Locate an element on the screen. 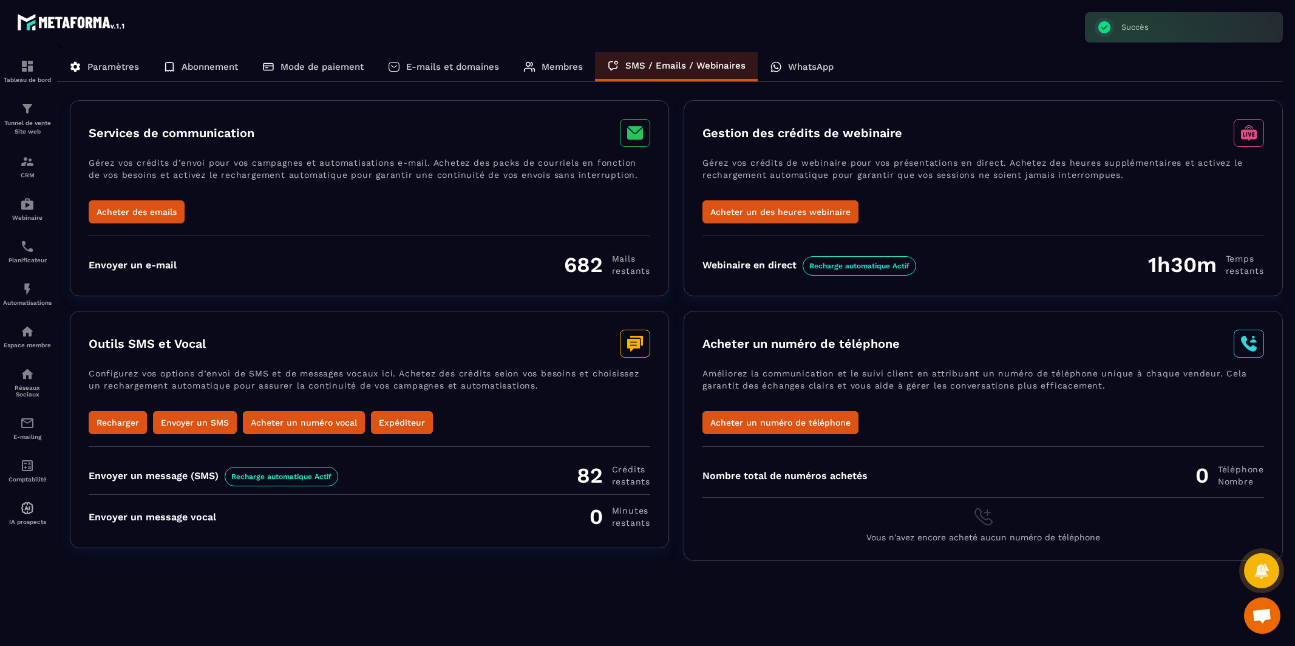 This screenshot has height=646, width=1295. div: Webinaire en direct is located at coordinates (810, 265).